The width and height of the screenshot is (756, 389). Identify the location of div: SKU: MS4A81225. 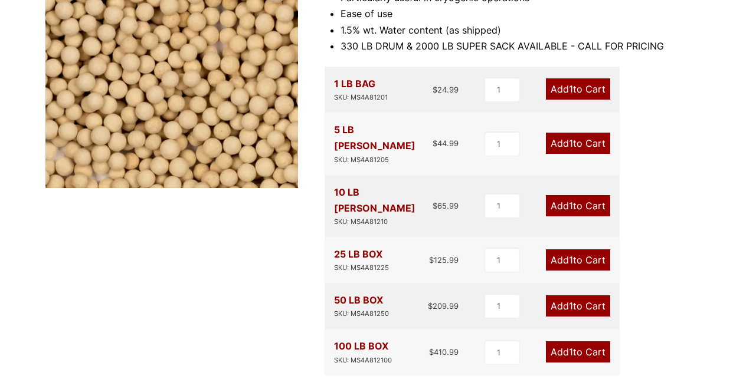
(361, 268).